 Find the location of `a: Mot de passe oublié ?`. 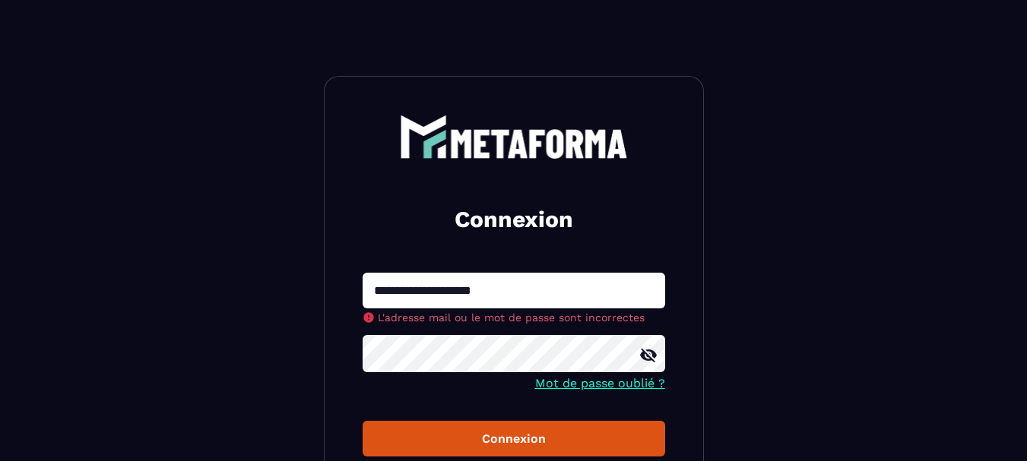

a: Mot de passe oublié ? is located at coordinates (600, 383).